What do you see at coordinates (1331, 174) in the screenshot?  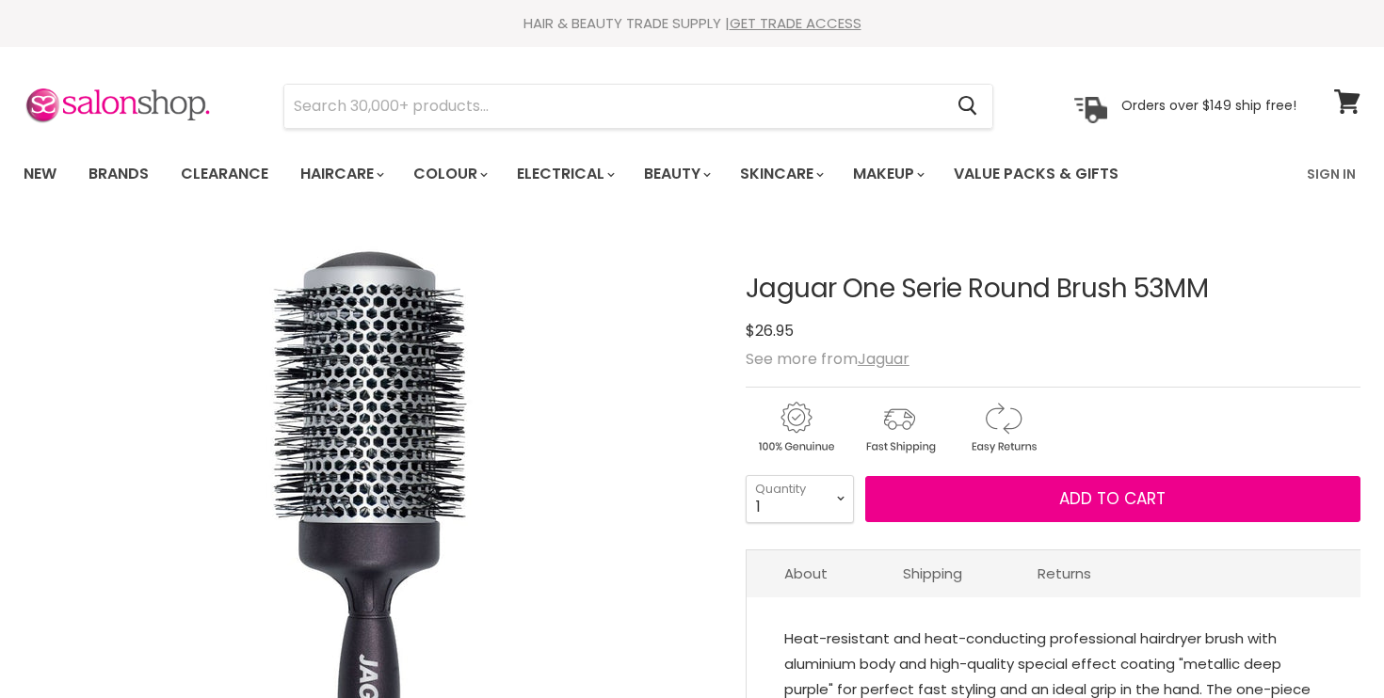 I see `a: Sign In` at bounding box center [1331, 174].